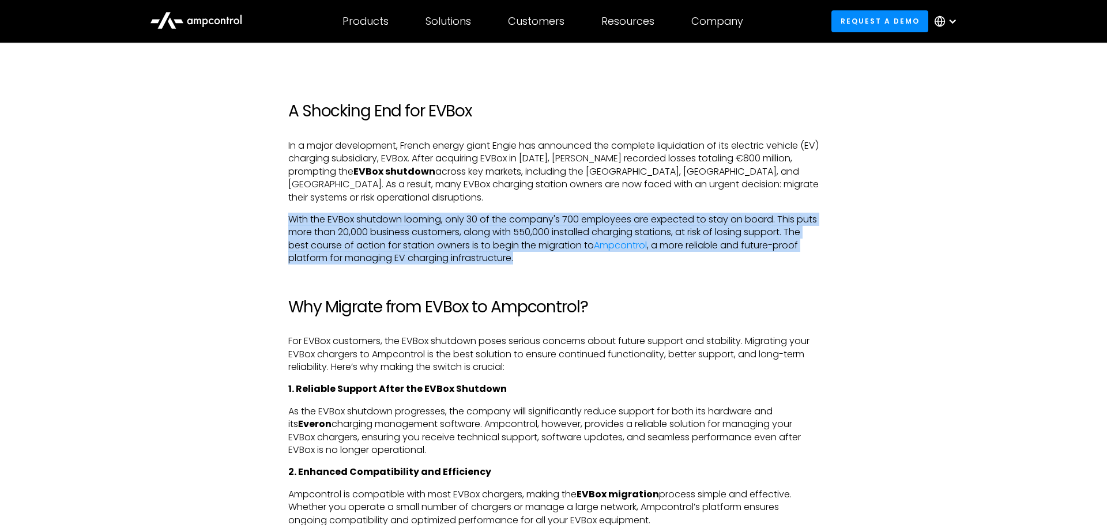 The width and height of the screenshot is (1107, 525). I want to click on p: For EVBox customers, the EVBox shutdown poses serious concerns about future support and stability..., so click(554, 354).